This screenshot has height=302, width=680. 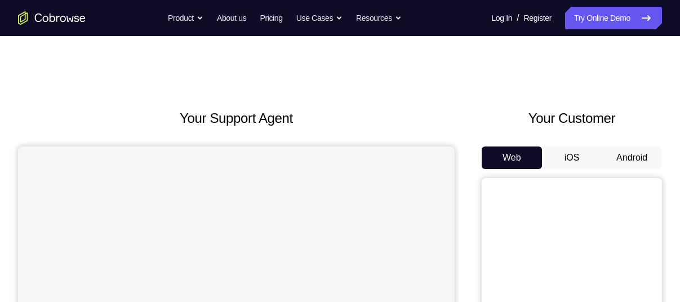 What do you see at coordinates (320, 18) in the screenshot?
I see `button: Use Cases` at bounding box center [320, 18].